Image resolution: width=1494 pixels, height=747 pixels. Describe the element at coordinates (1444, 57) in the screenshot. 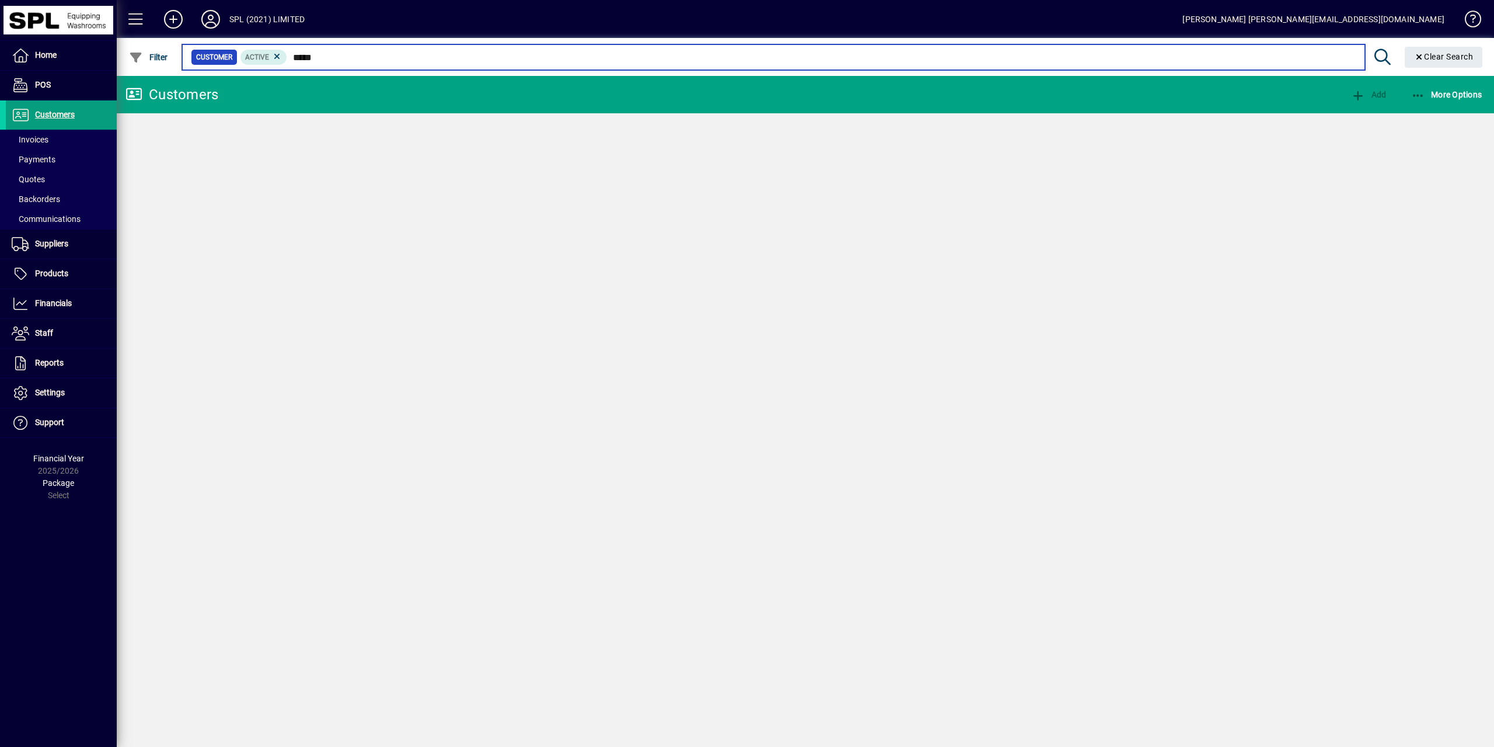

I see `button: Clear` at that location.